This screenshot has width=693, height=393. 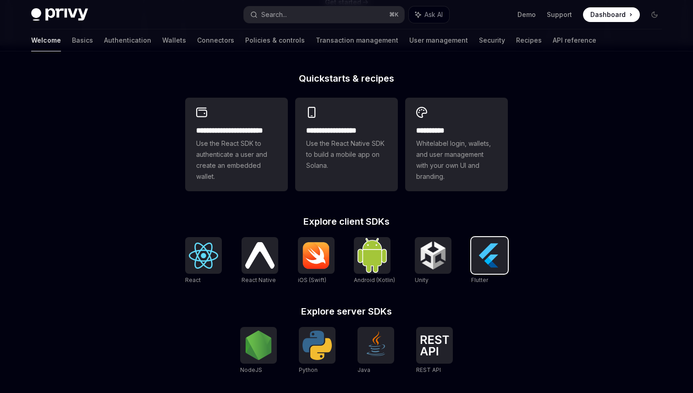 What do you see at coordinates (438, 40) in the screenshot?
I see `a: User management` at bounding box center [438, 40].